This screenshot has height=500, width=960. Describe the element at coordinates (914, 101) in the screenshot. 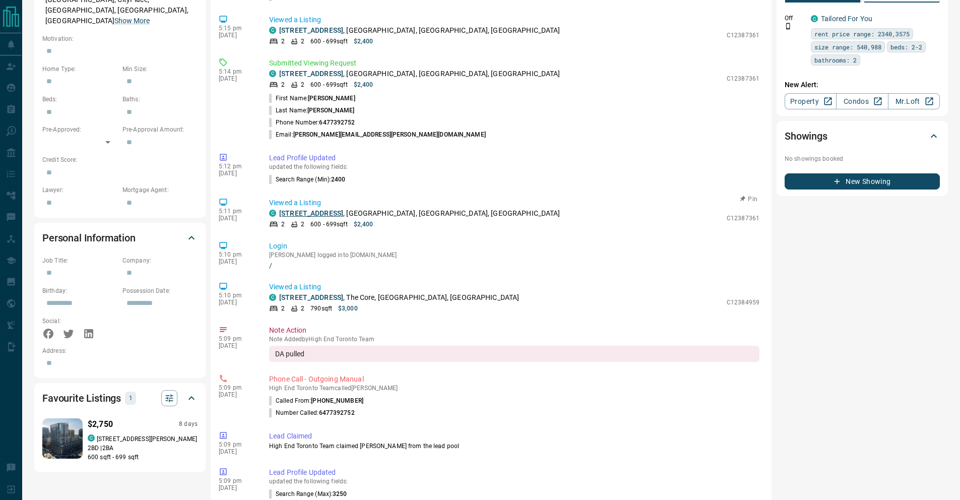

I see `a: Mr.Loft` at that location.